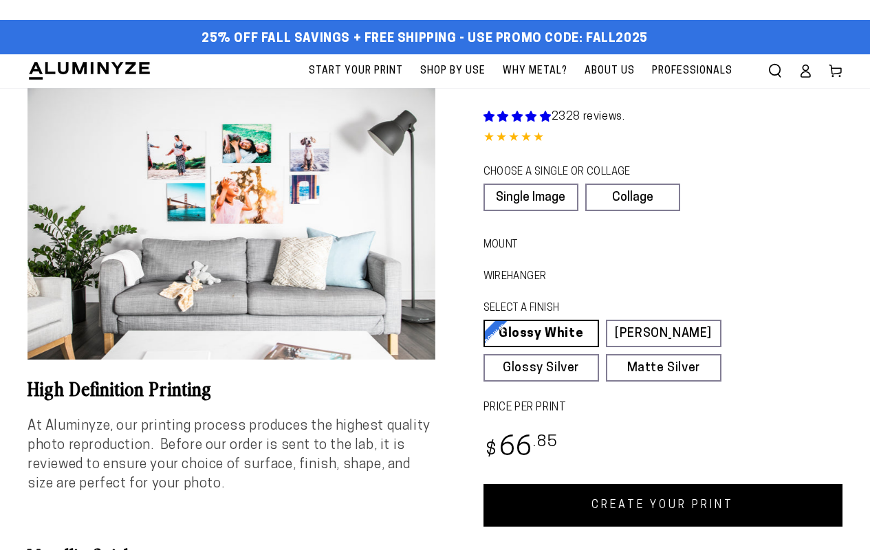  What do you see at coordinates (541, 368) in the screenshot?
I see `a: Glossy Silver` at bounding box center [541, 368].